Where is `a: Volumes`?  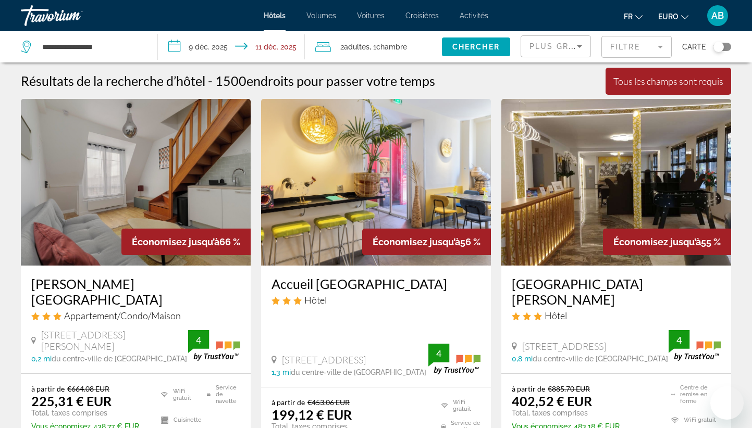 a: Volumes is located at coordinates (321, 16).